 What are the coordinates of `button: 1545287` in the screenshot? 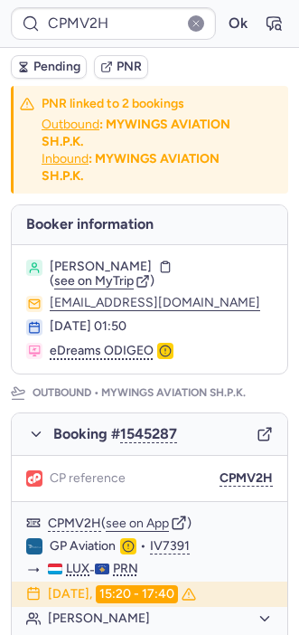 It's located at (148, 434).